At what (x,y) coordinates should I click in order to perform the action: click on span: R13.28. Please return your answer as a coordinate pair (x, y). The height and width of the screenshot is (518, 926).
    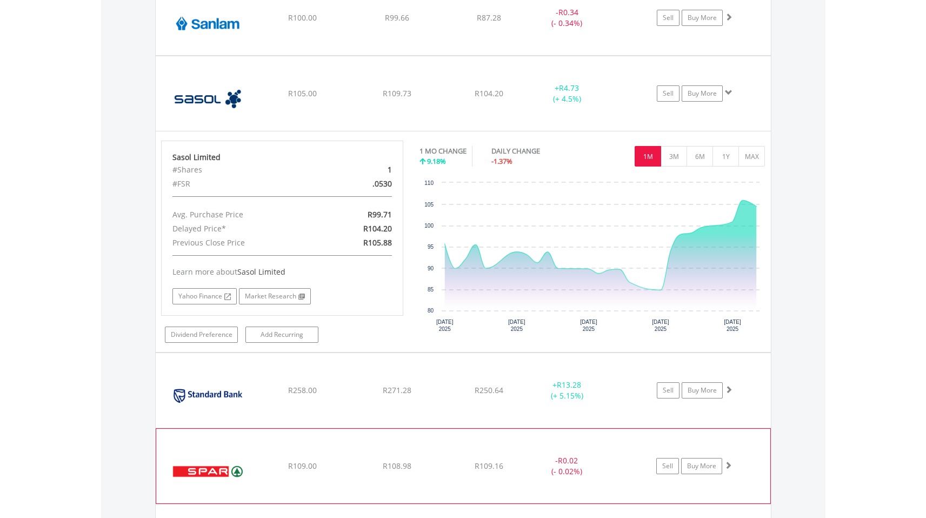
    Looking at the image, I should click on (569, 384).